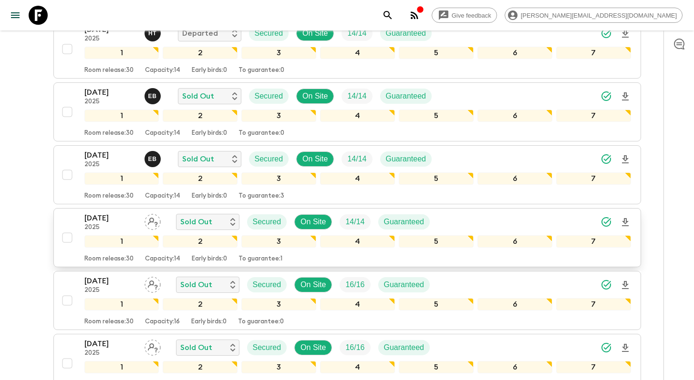  I want to click on button: EB, so click(154, 159).